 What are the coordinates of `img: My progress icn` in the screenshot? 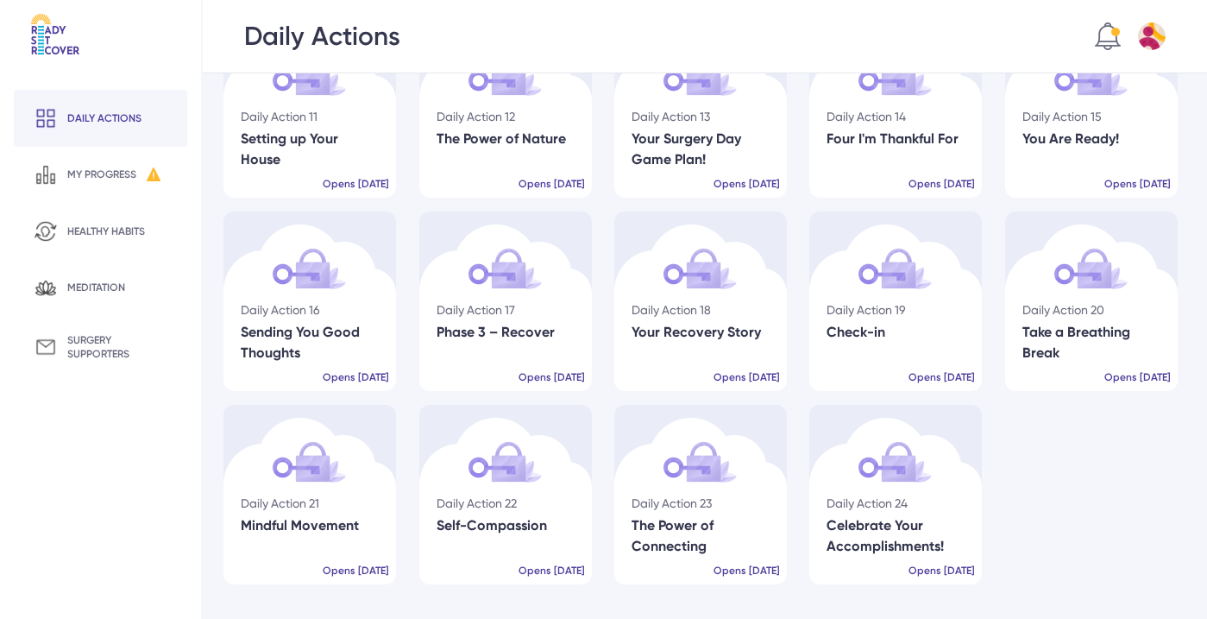 It's located at (46, 175).